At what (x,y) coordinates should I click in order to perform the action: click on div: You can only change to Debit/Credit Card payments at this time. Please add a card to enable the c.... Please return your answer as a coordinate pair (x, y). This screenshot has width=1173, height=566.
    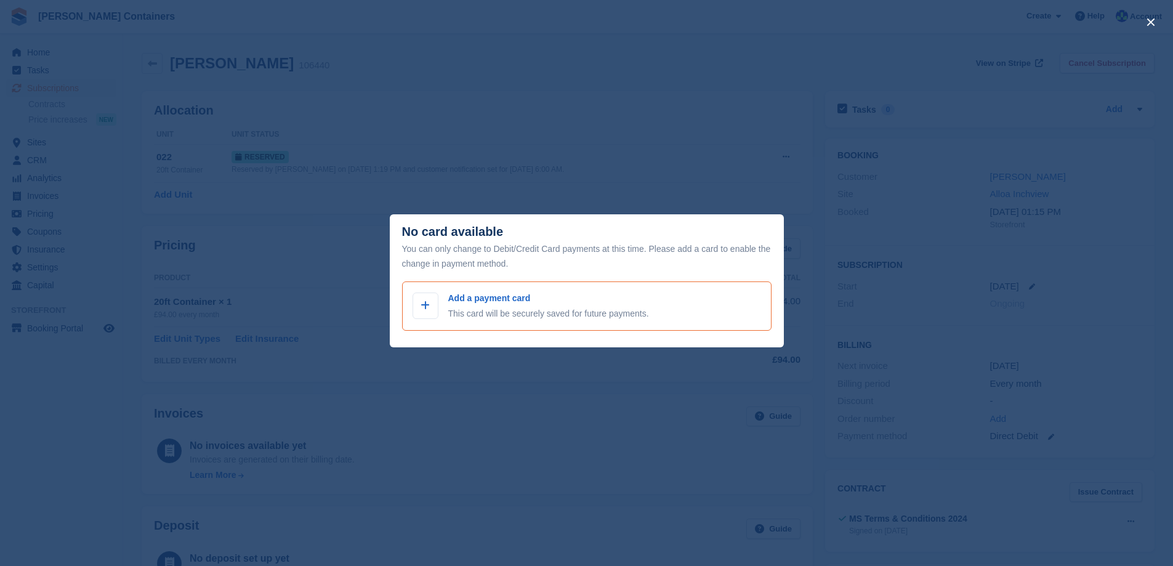
    Looking at the image, I should click on (587, 256).